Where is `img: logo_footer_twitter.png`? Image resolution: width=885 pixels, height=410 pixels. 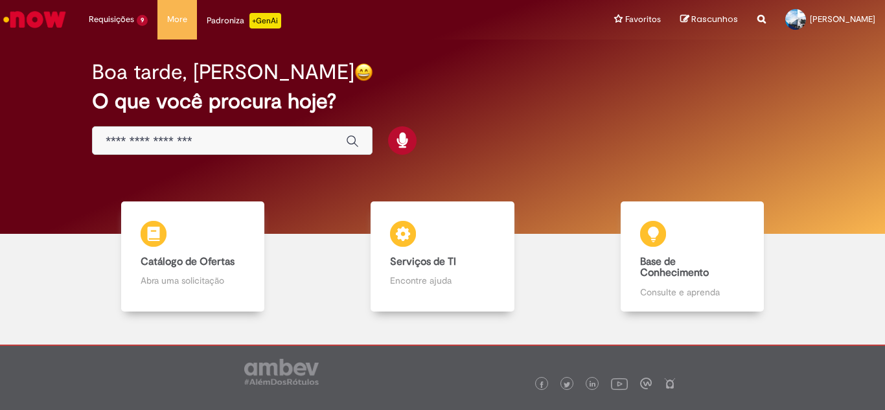
img: logo_footer_twitter.png is located at coordinates (567, 385).